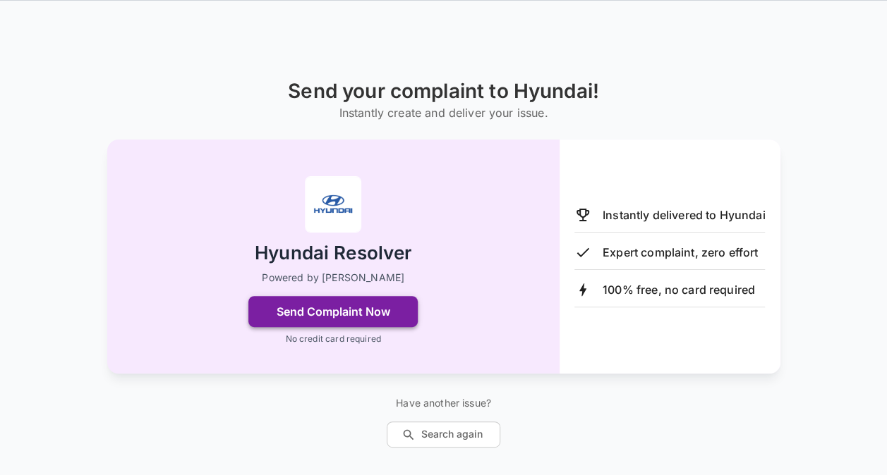 Image resolution: width=887 pixels, height=475 pixels. I want to click on p: 100% free, no card required, so click(679, 290).